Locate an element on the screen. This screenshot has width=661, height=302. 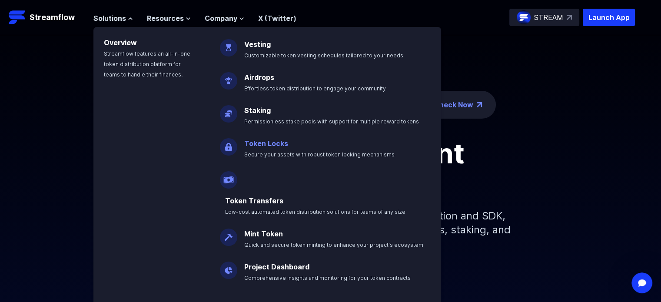
span: Permissionless stake pools with support for multiple reward tokens is located at coordinates (331, 121).